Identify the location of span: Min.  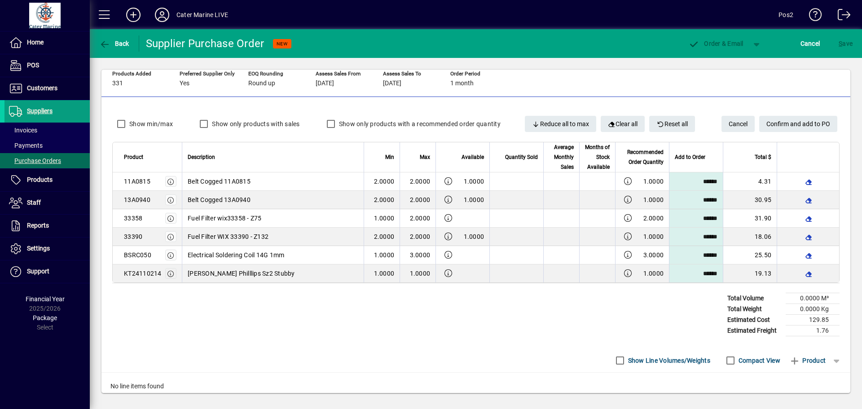
(390, 157).